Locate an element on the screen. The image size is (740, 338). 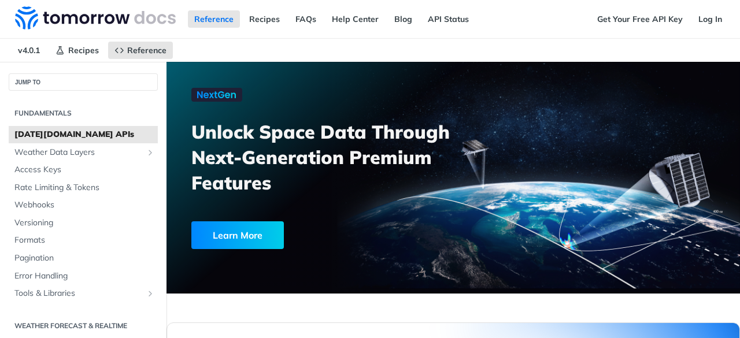
span: Formats is located at coordinates (84, 240).